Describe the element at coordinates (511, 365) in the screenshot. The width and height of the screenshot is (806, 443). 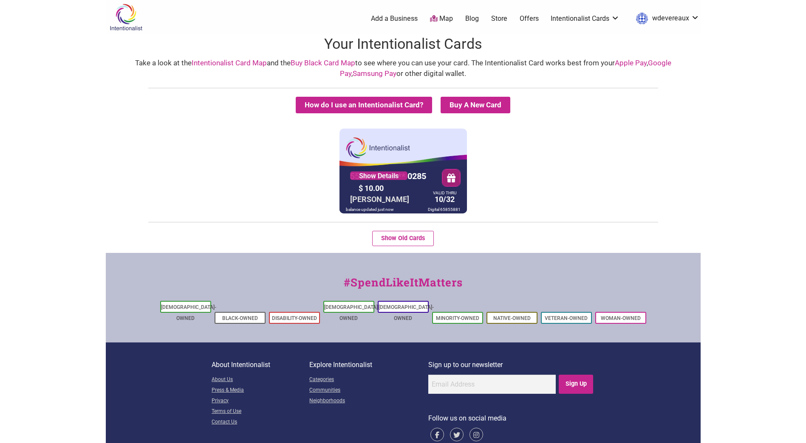
I see `p: Sign up to our newsletter` at that location.